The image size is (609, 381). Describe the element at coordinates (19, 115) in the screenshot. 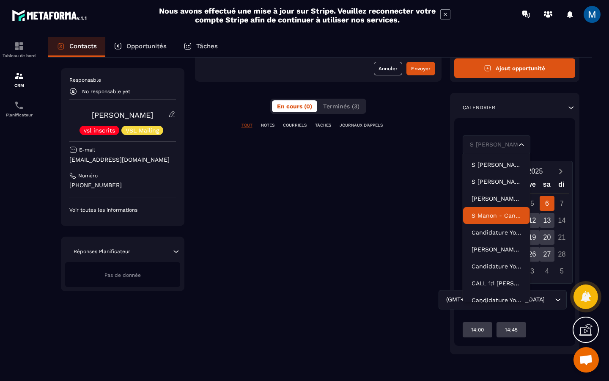

I see `p: Planificateur` at that location.